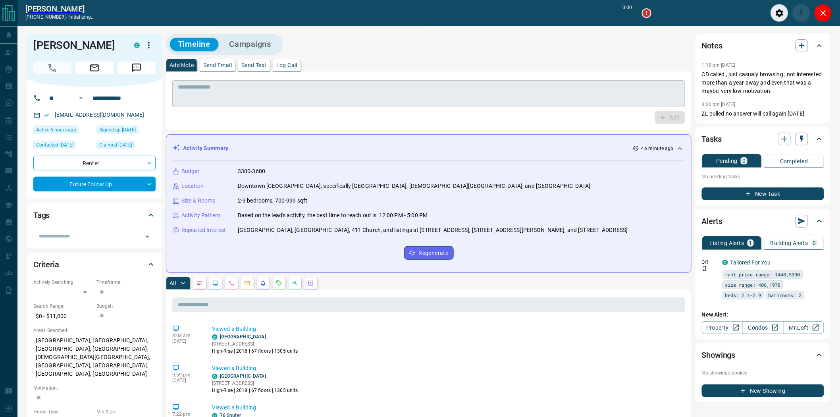  I want to click on svg: Push Notification Only, so click(704, 268).